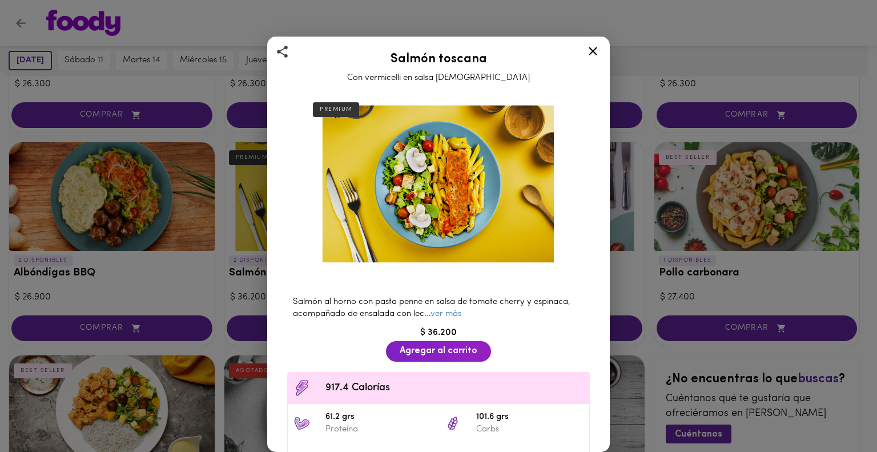 This screenshot has width=877, height=452. Describe the element at coordinates (379, 417) in the screenshot. I see `span: 61.2 grs` at that location.